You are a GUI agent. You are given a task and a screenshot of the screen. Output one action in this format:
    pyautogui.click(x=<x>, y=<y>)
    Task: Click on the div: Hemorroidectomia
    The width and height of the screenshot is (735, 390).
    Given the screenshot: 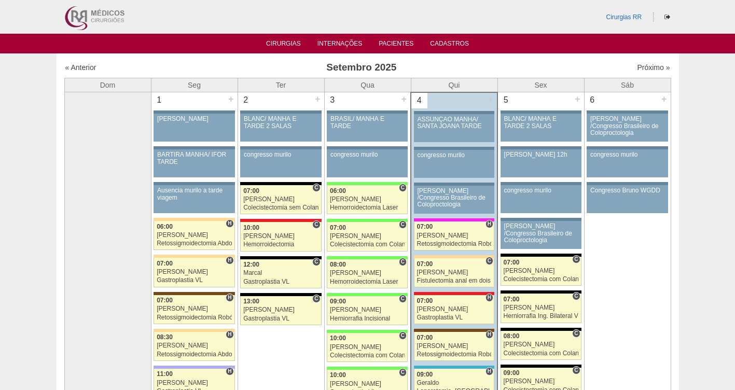 What is the action you would take?
    pyautogui.click(x=281, y=244)
    